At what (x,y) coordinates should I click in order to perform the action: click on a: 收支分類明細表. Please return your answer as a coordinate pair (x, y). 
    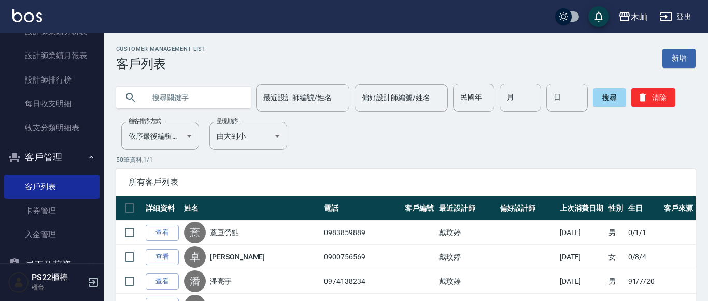
    Looking at the image, I should click on (52, 128).